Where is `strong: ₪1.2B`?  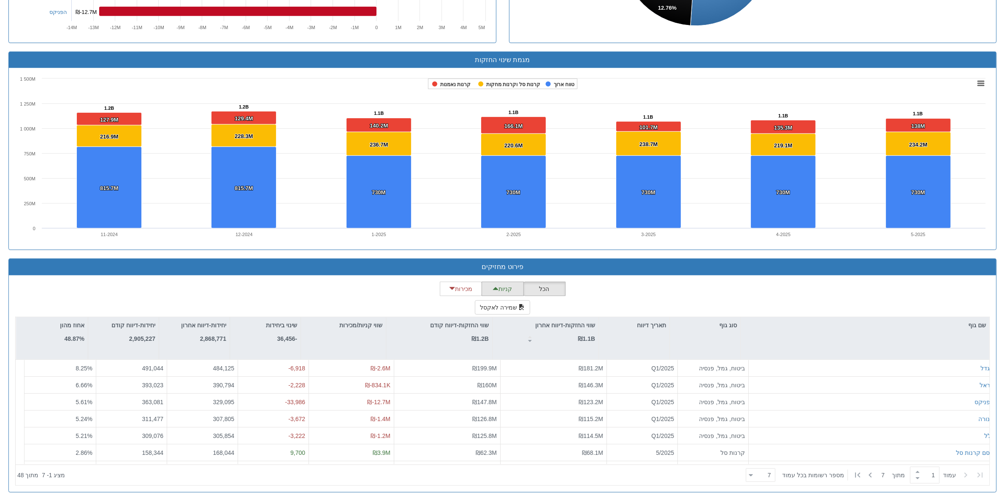 strong: ₪1.2B is located at coordinates (480, 338).